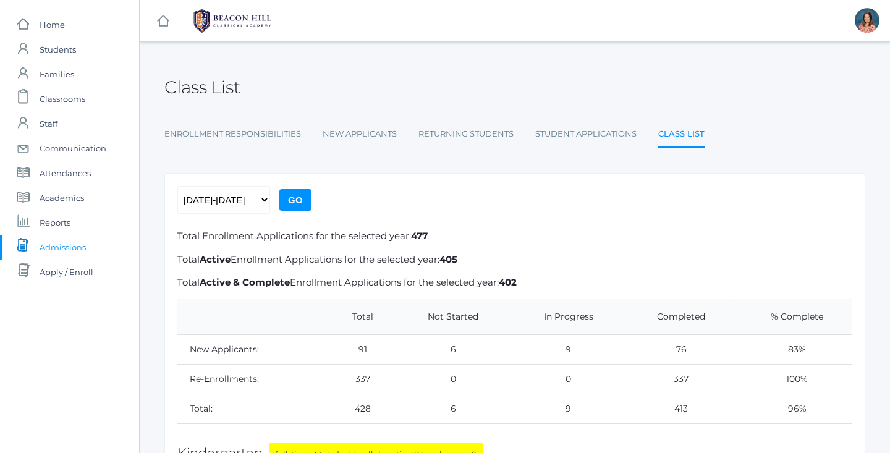 This screenshot has height=453, width=890. I want to click on th: Not Started, so click(449, 317).